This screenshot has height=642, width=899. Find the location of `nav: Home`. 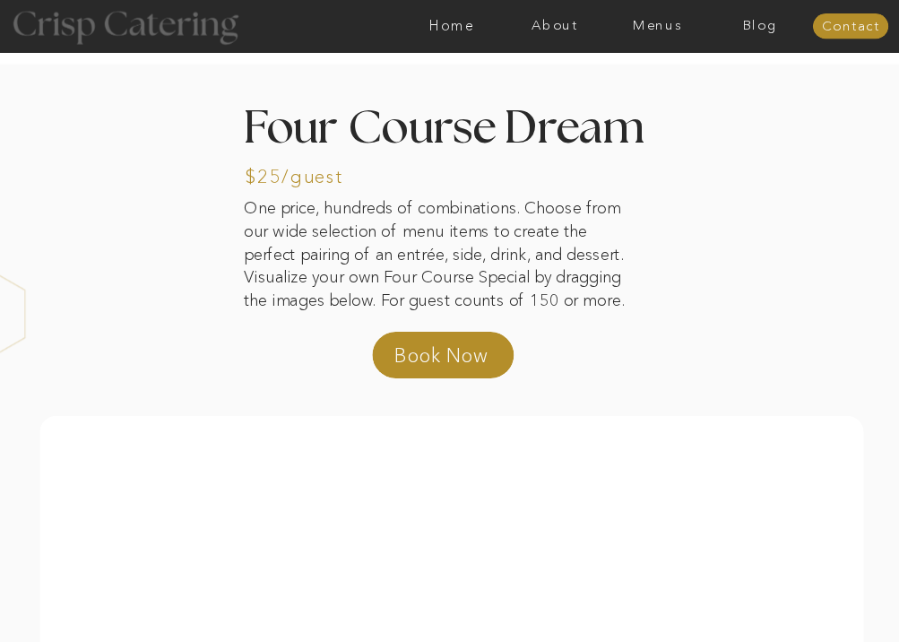

nav: Home is located at coordinates (452, 26).